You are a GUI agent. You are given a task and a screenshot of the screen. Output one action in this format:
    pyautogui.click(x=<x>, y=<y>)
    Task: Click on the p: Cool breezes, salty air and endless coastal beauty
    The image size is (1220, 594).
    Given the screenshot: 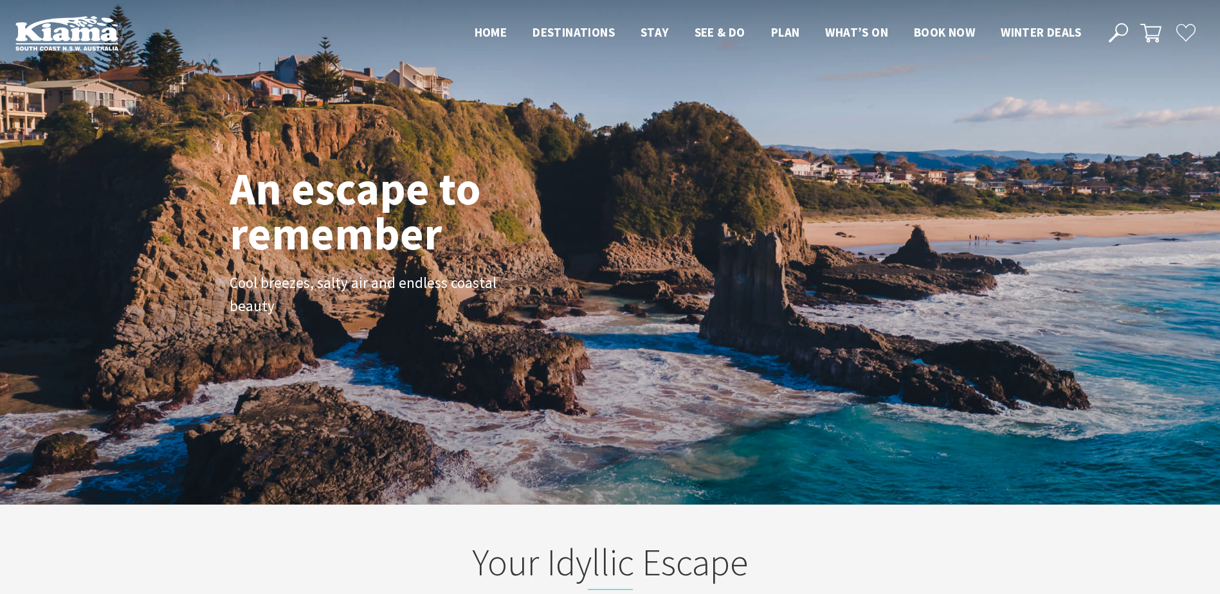 What is the action you would take?
    pyautogui.click(x=374, y=295)
    